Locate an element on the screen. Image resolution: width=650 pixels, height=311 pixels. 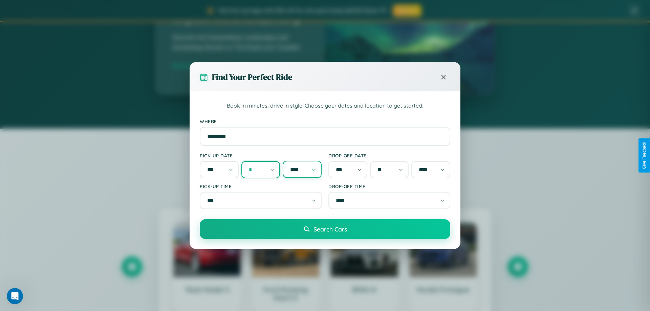
label: Pick-up Date is located at coordinates (261, 155).